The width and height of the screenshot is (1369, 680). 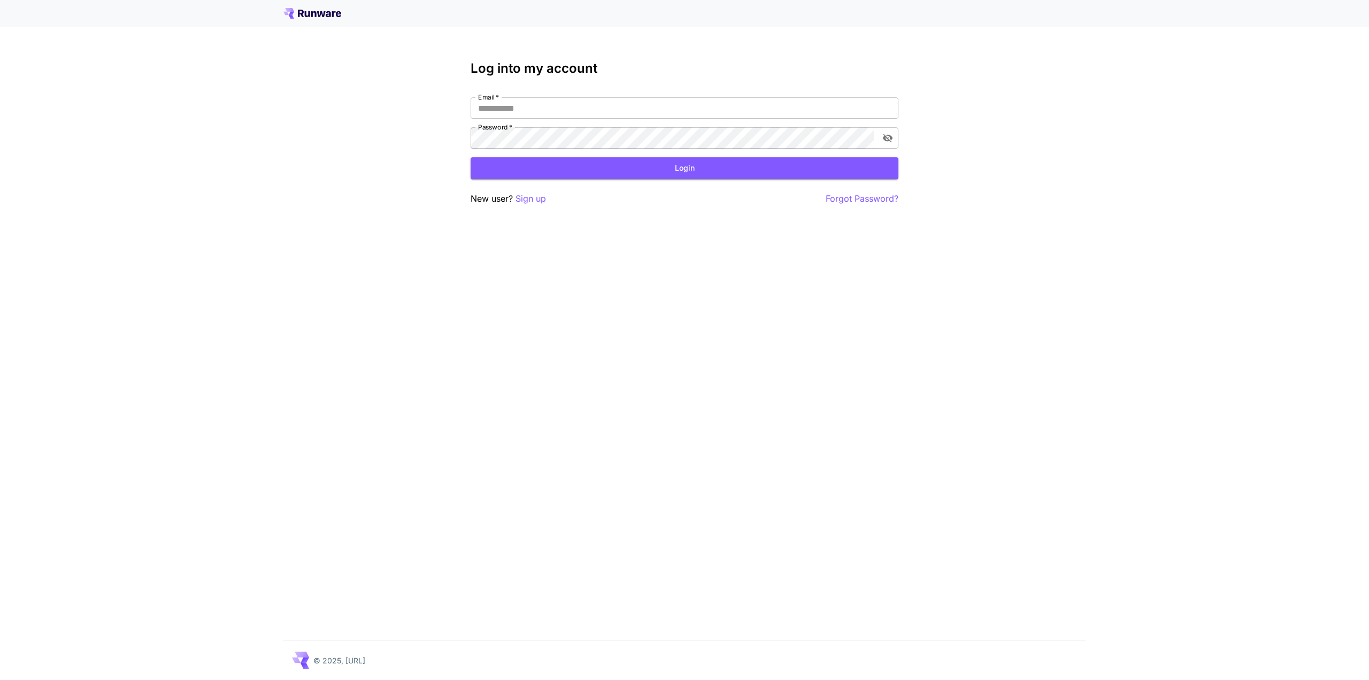 What do you see at coordinates (531, 198) in the screenshot?
I see `p: Sign up` at bounding box center [531, 198].